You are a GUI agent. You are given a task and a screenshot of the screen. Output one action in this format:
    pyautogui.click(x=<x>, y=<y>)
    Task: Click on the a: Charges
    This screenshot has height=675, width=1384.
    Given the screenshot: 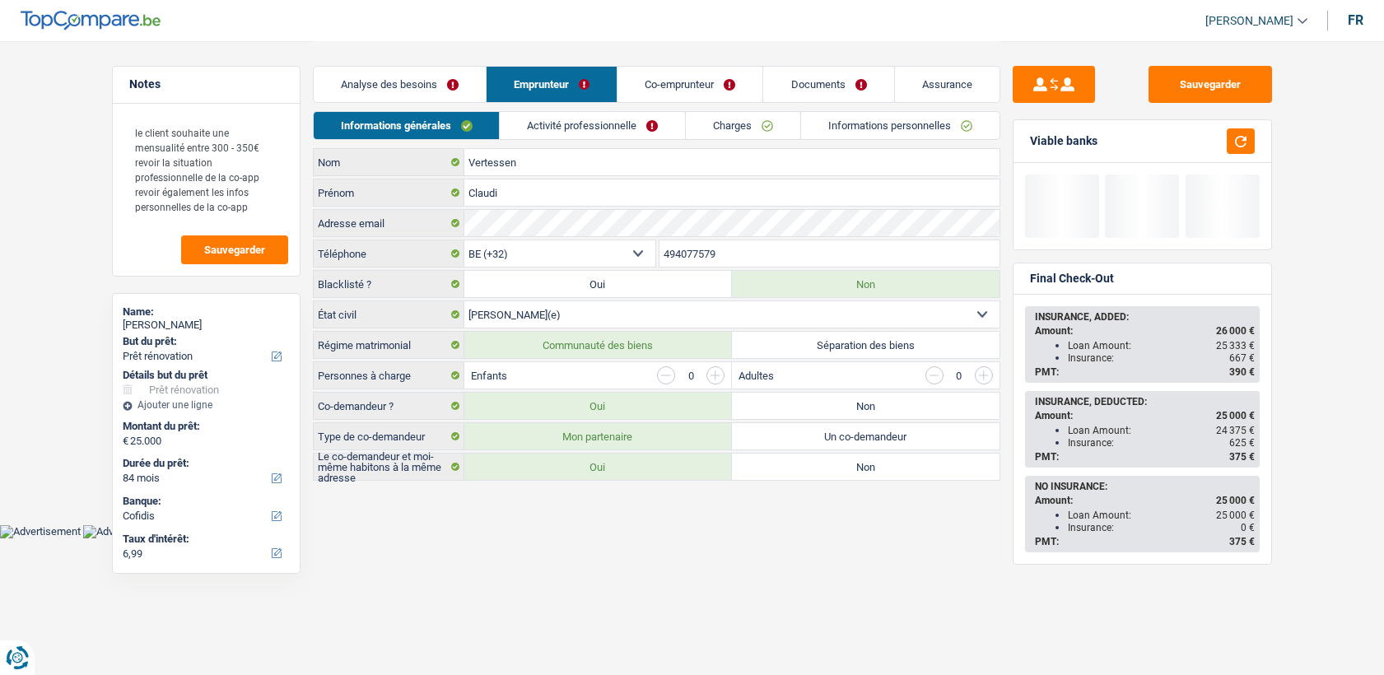 What is the action you would take?
    pyautogui.click(x=743, y=125)
    